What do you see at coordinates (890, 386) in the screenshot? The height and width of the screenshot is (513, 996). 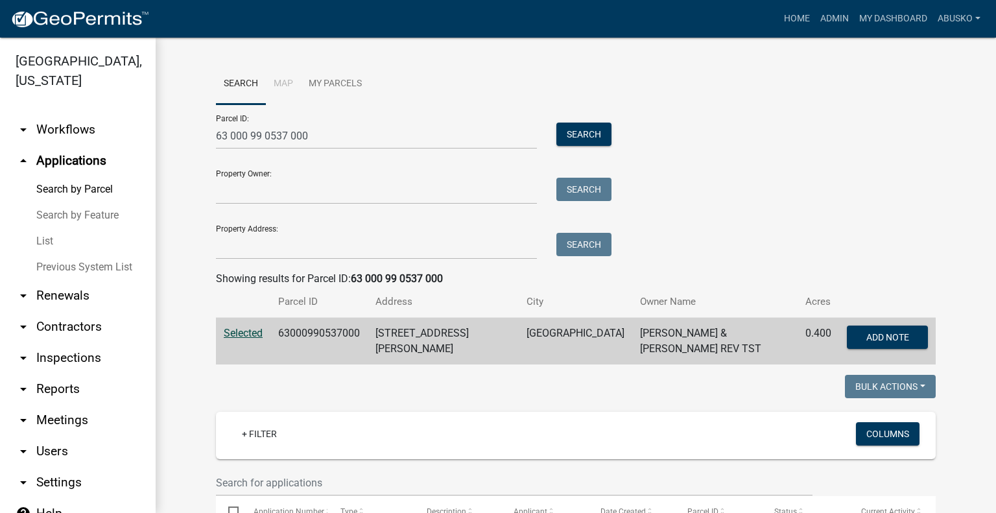 I see `button: Bulk Actions` at bounding box center [890, 386].